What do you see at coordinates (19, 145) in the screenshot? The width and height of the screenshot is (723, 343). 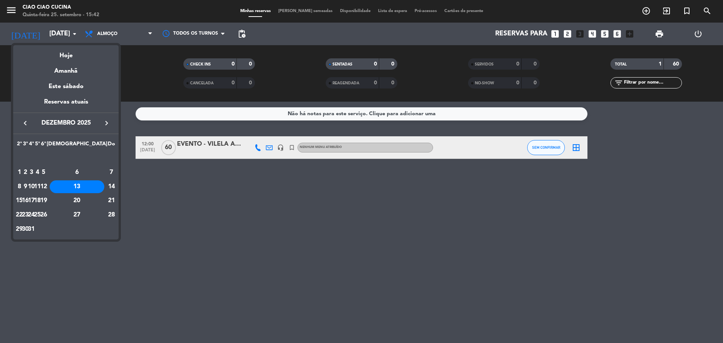 I see `th: Segunda-feira` at bounding box center [19, 145].